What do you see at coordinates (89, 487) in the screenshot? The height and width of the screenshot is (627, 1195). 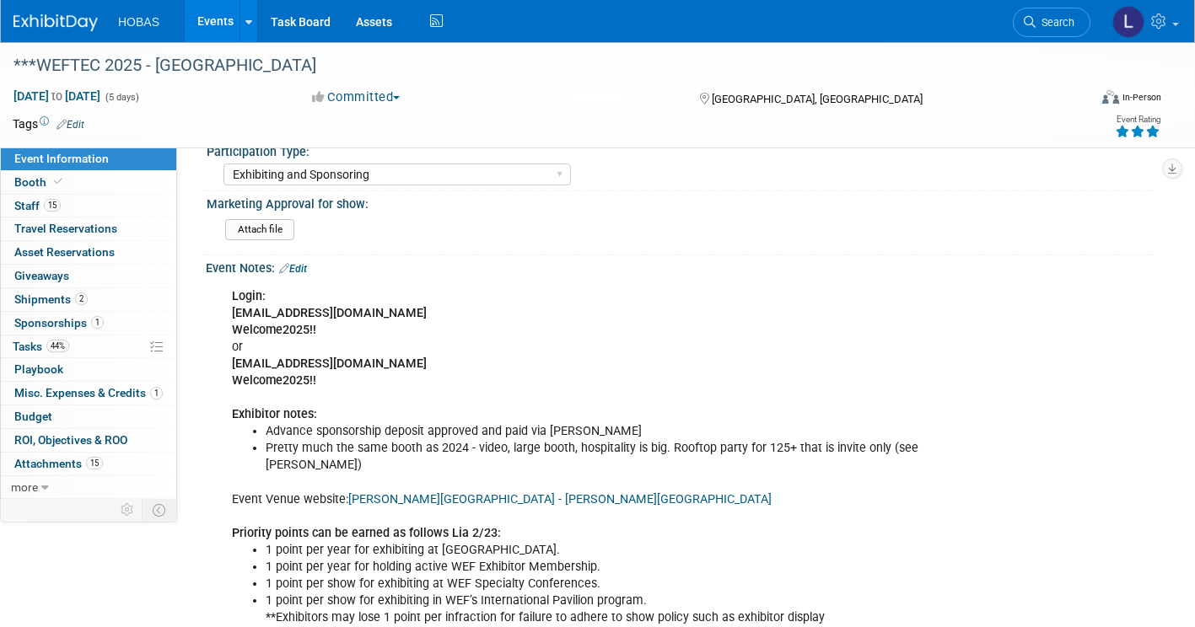 I see `a: more` at bounding box center [89, 487].